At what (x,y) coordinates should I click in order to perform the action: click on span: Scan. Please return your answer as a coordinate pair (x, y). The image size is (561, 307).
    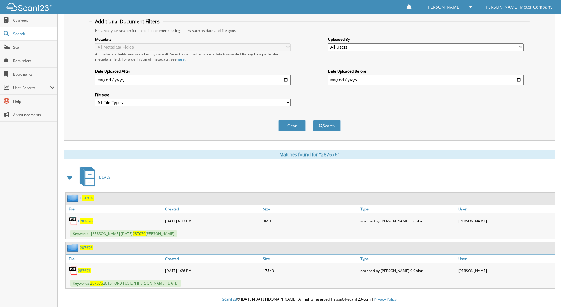
    Looking at the image, I should click on (34, 47).